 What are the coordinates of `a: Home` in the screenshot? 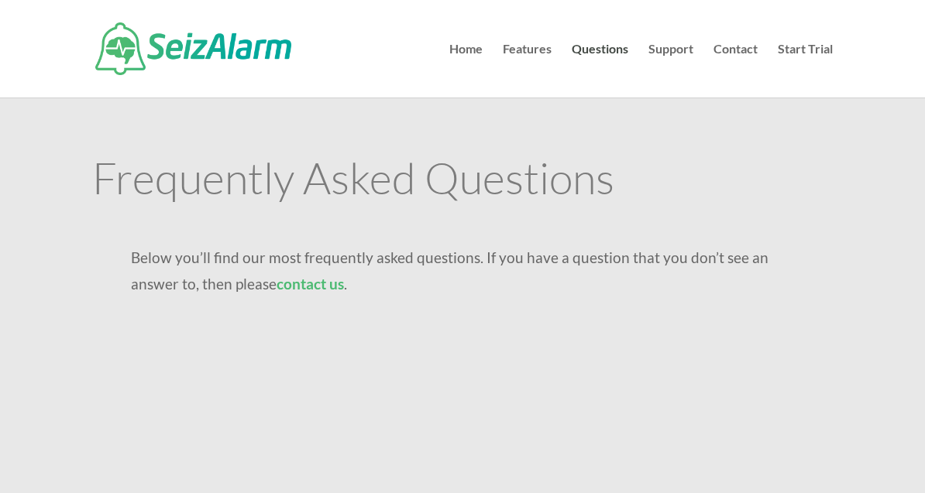 It's located at (466, 70).